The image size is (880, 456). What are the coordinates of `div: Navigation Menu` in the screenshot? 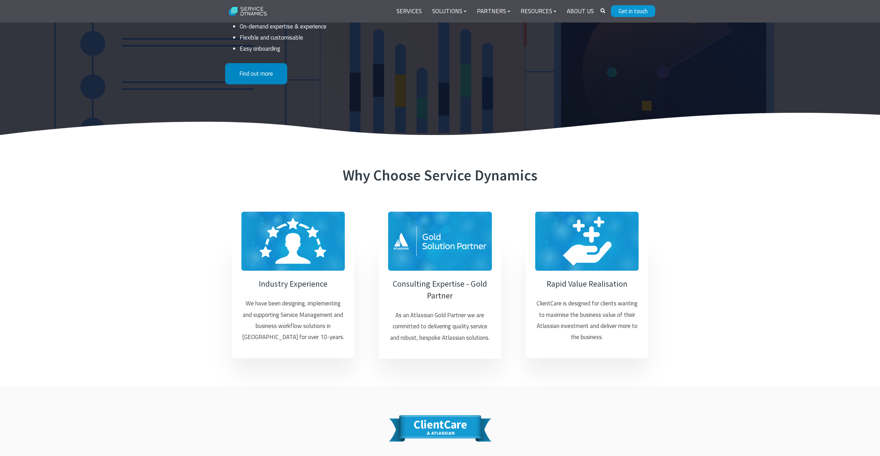 It's located at (495, 11).